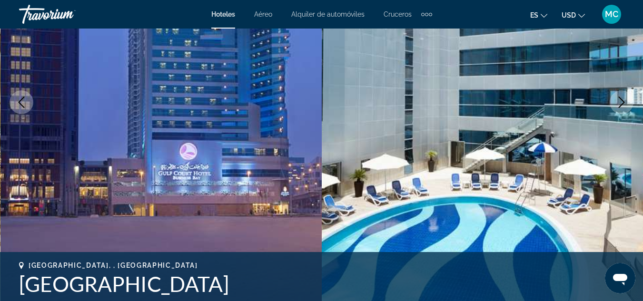 Image resolution: width=643 pixels, height=301 pixels. Describe the element at coordinates (427, 14) in the screenshot. I see `button: Extra navigation items` at that location.